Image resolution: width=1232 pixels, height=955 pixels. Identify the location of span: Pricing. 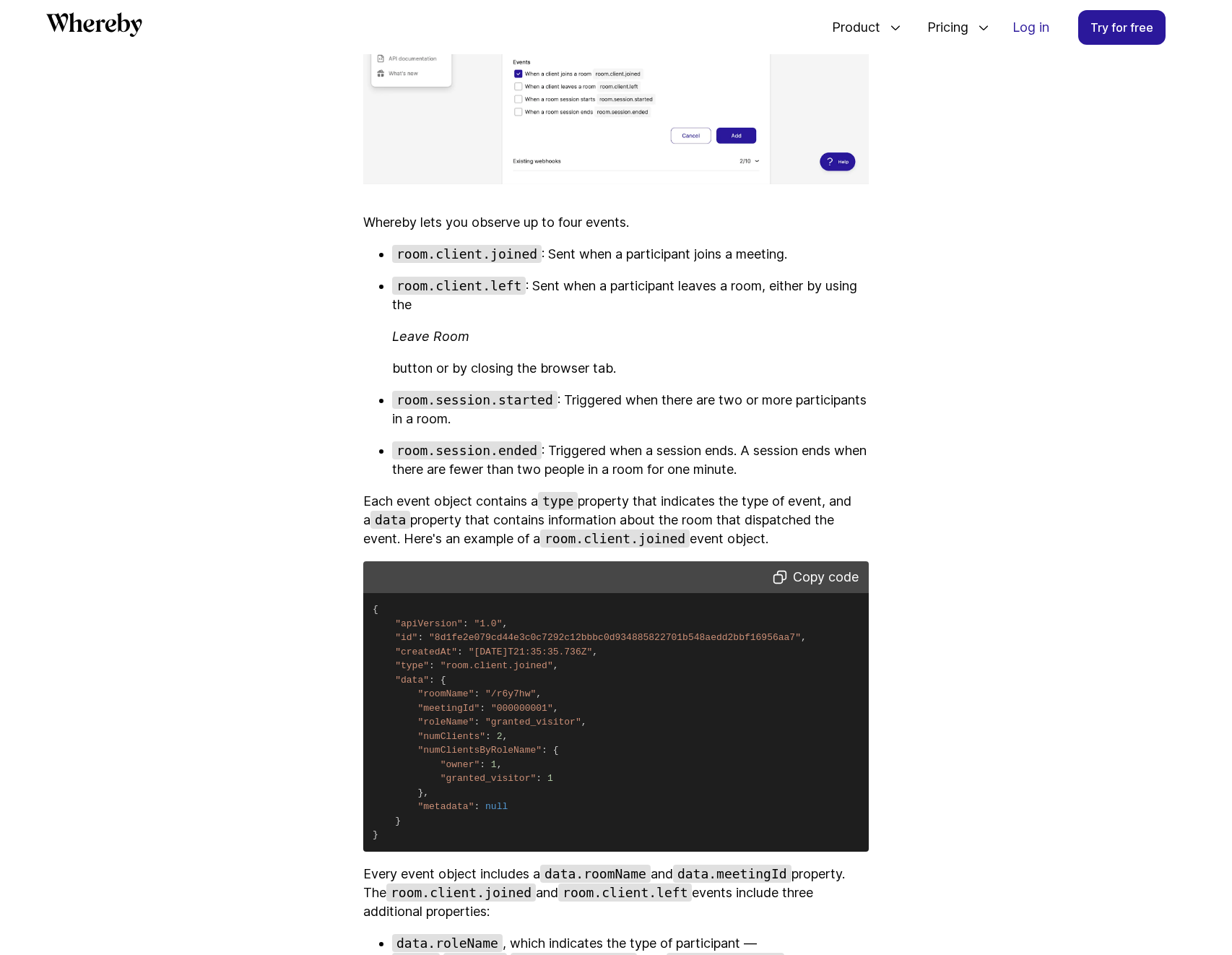
(942, 27).